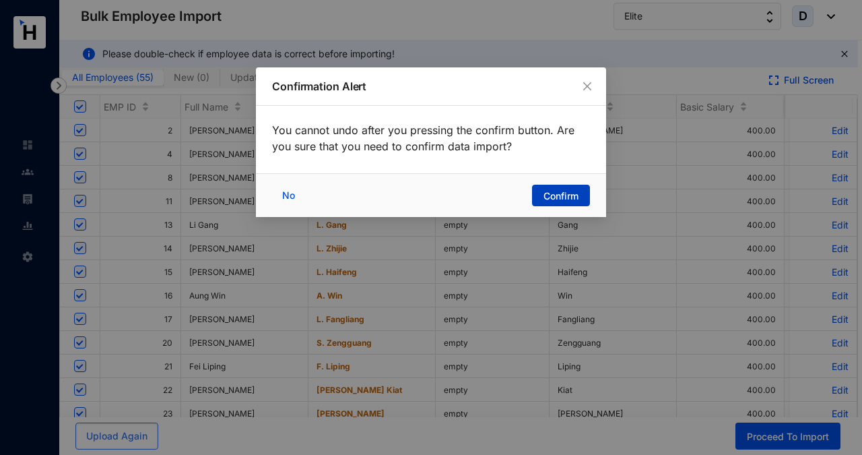 This screenshot has height=455, width=862. What do you see at coordinates (431, 138) in the screenshot?
I see `p: You cannot undo after you pressing the confirm button. Are you sure that you need to confirm data...` at bounding box center [431, 138].